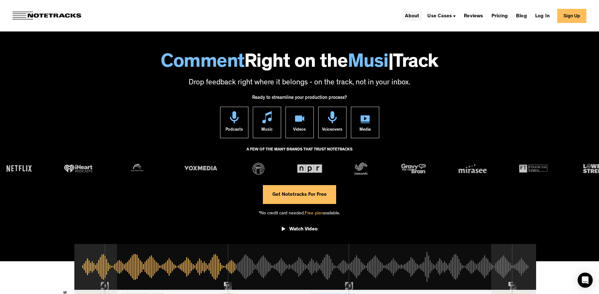 The image size is (599, 294). I want to click on a: About, so click(412, 16).